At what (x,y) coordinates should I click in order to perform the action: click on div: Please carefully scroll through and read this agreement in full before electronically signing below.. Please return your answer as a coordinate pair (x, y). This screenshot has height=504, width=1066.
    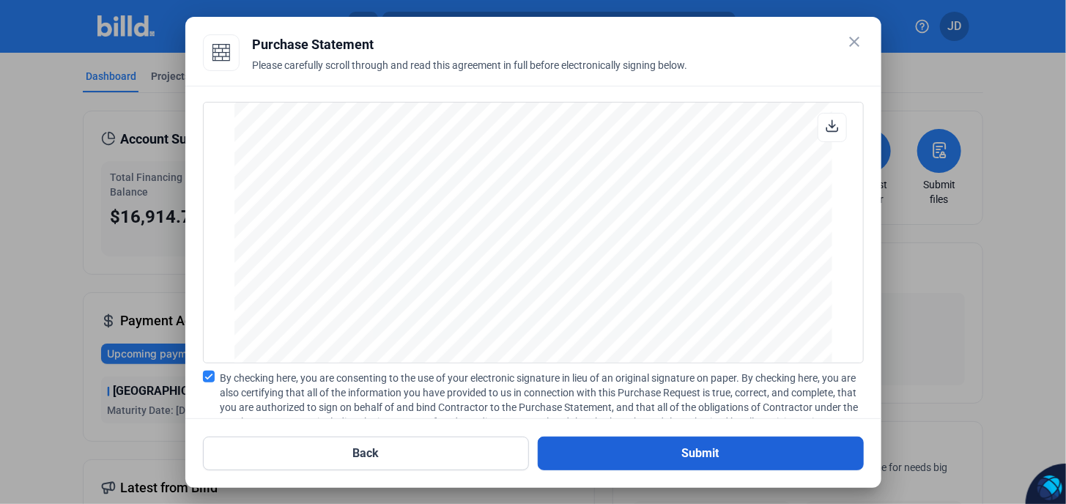
    Looking at the image, I should click on (558, 74).